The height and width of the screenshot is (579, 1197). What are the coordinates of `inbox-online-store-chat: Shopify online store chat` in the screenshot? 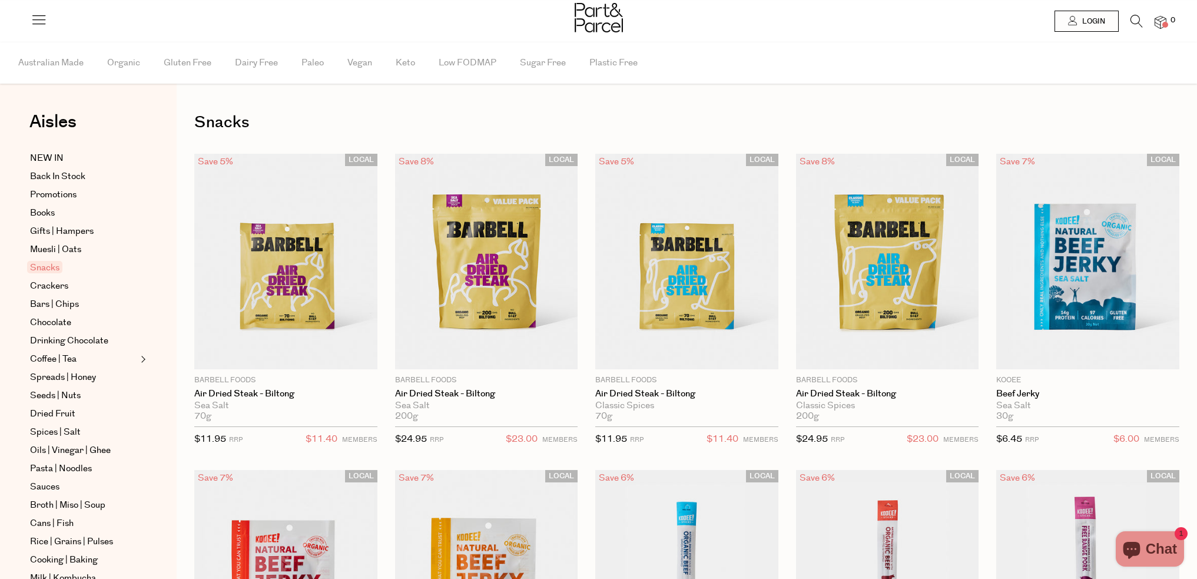 It's located at (1150, 550).